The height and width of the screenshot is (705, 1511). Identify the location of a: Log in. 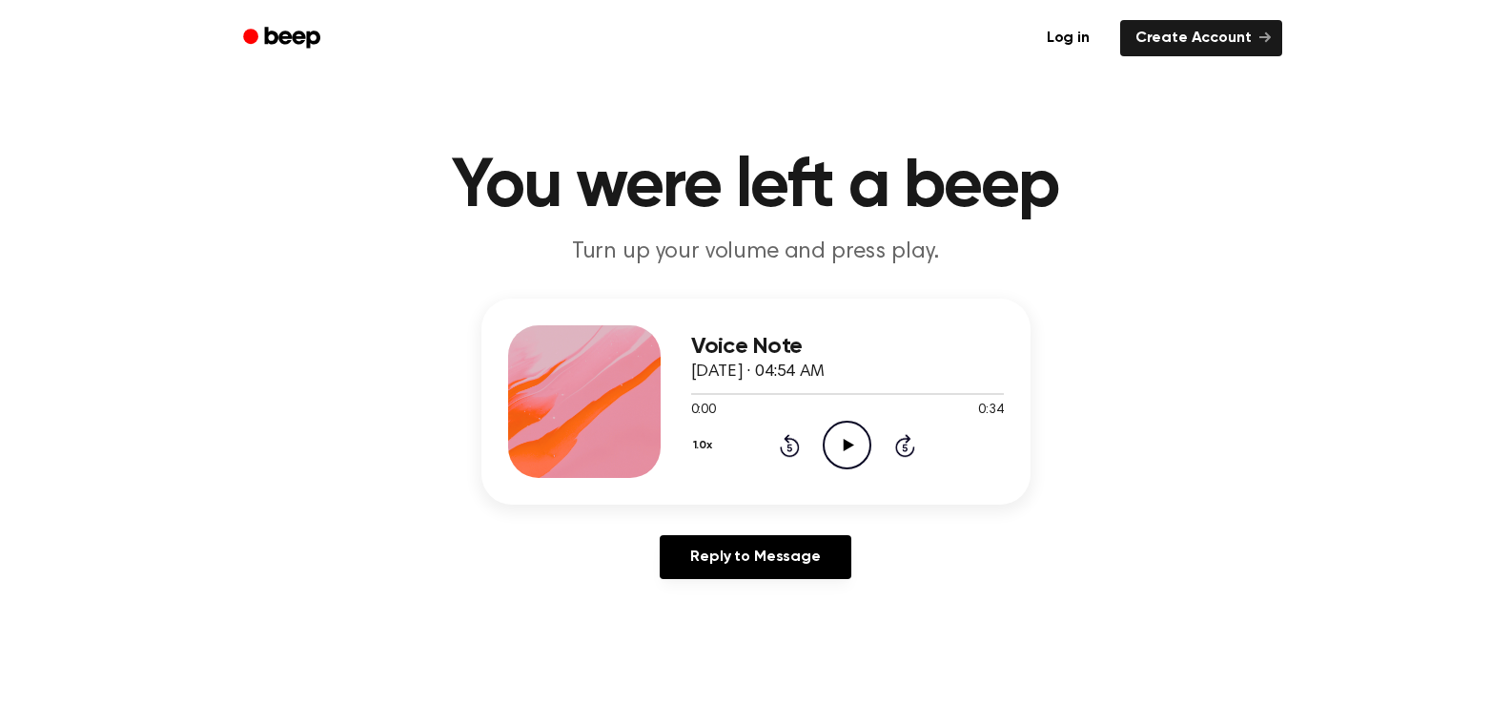
(1068, 38).